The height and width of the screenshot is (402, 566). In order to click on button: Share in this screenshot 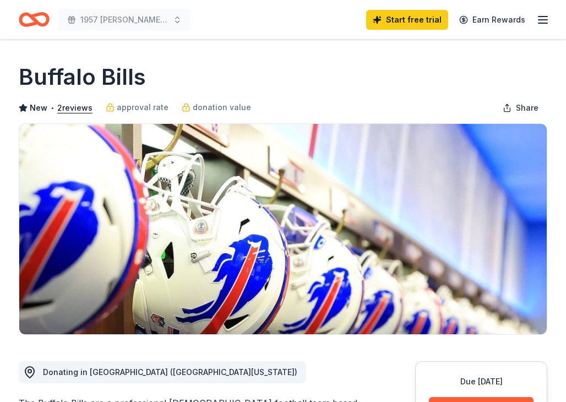, I will do `click(520, 108)`.